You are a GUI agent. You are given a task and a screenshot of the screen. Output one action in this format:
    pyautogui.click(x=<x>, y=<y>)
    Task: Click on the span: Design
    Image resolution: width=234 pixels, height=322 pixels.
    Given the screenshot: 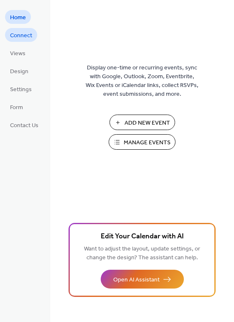 What is the action you would take?
    pyautogui.click(x=19, y=71)
    